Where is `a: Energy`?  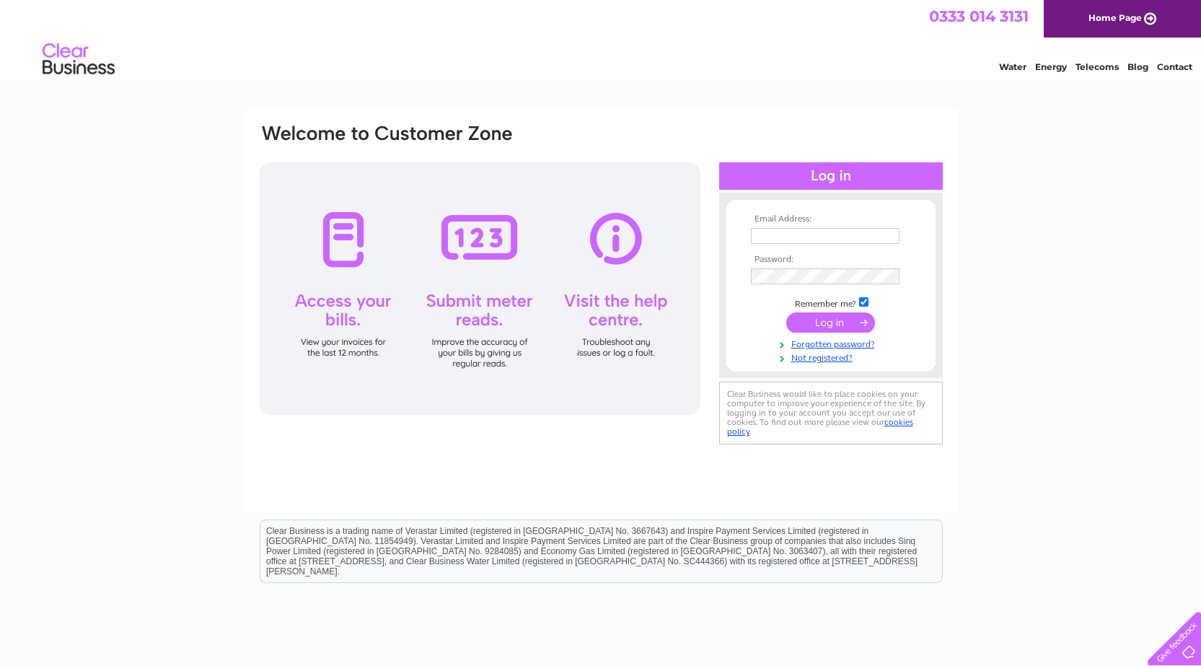
a: Energy is located at coordinates (1051, 66).